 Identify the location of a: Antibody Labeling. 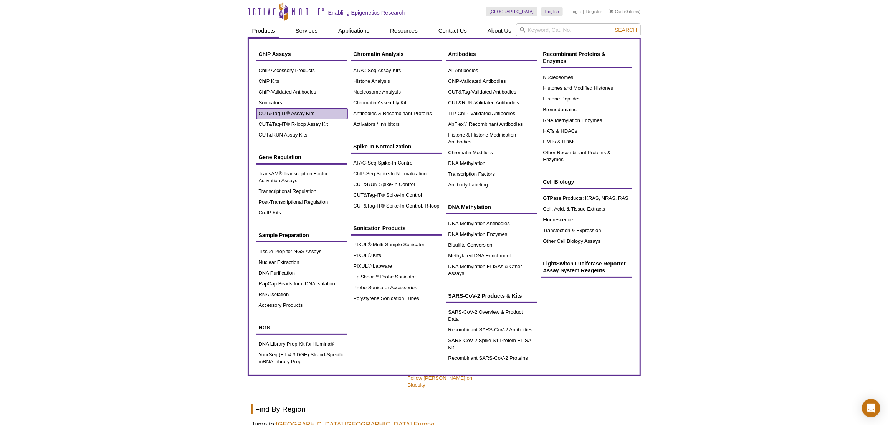
(491, 185).